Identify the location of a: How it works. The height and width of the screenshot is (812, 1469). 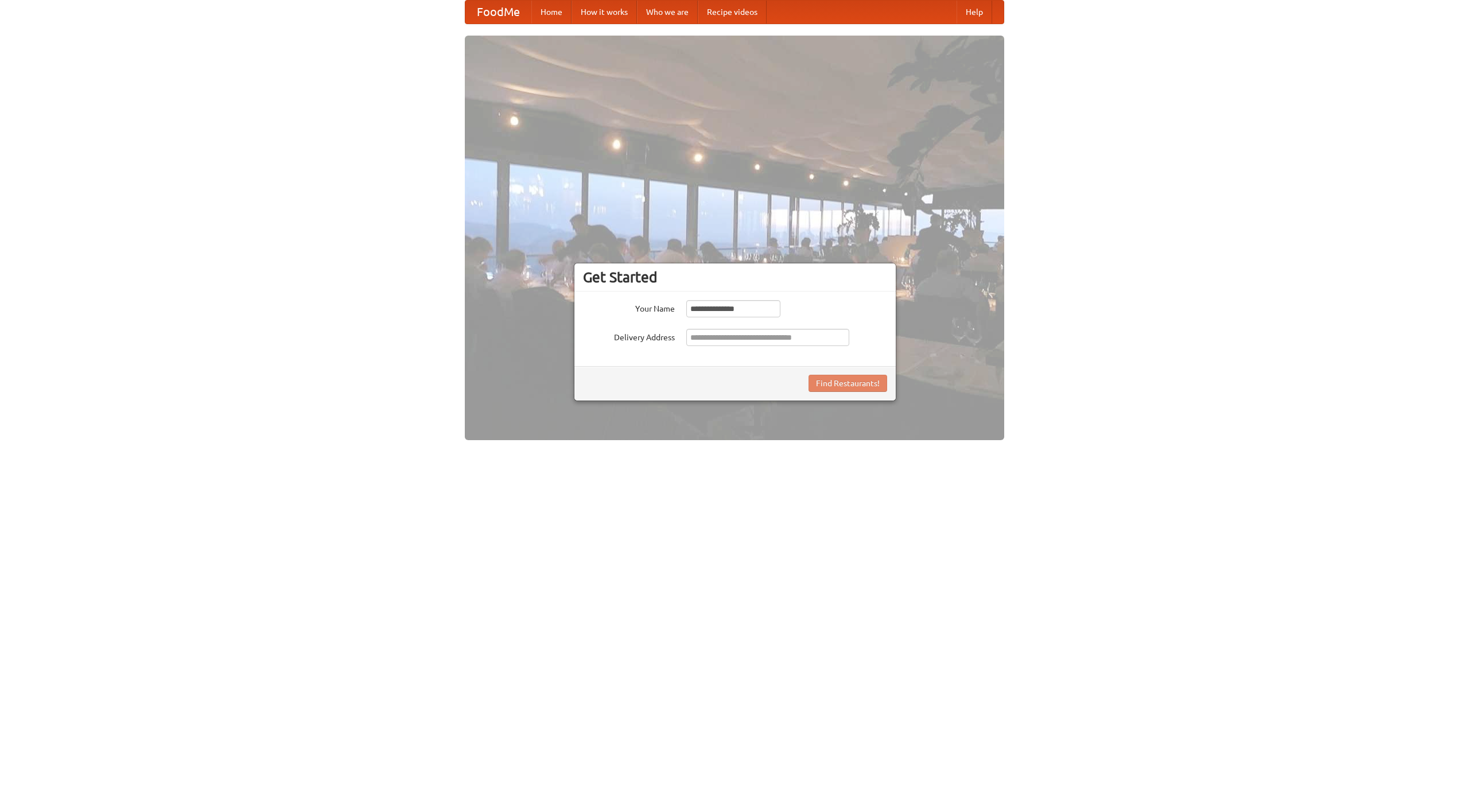
(604, 12).